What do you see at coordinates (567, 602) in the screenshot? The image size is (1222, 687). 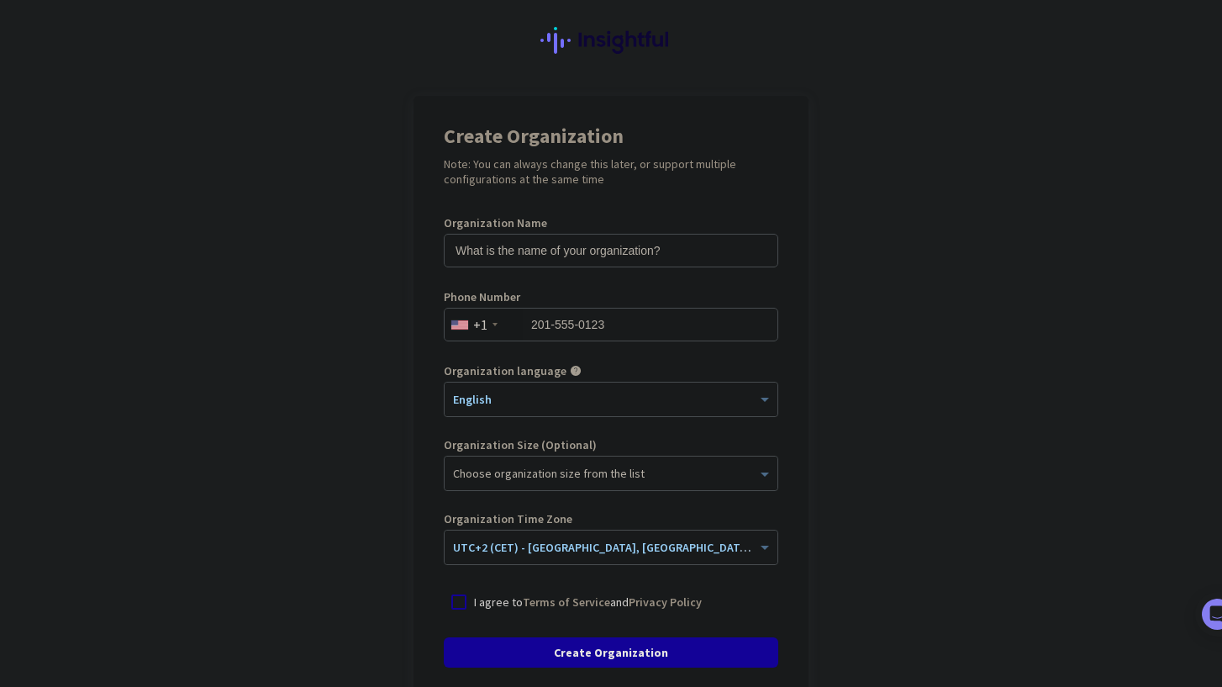 I see `a: Terms of Service` at bounding box center [567, 602].